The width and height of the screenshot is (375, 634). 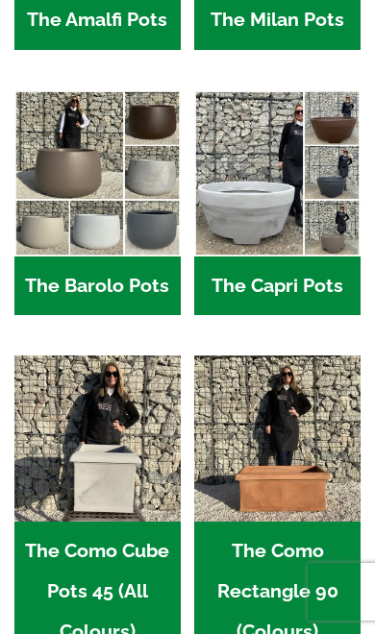 What do you see at coordinates (97, 286) in the screenshot?
I see `h2: The Barolo Pots` at bounding box center [97, 286].